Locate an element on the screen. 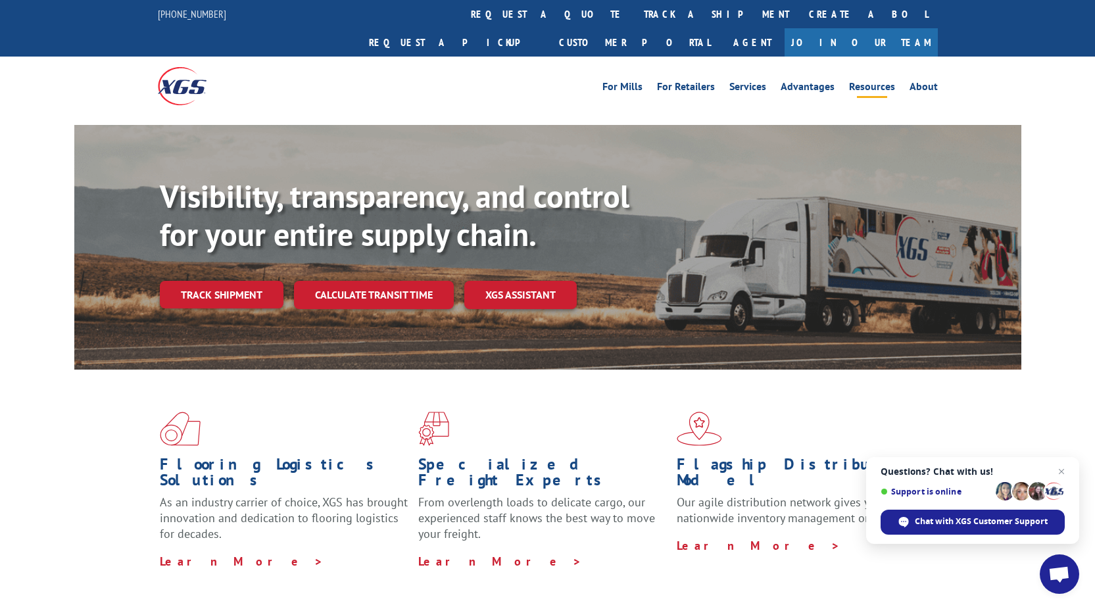  span: Chat with XGS Customer Support is located at coordinates (982, 522).